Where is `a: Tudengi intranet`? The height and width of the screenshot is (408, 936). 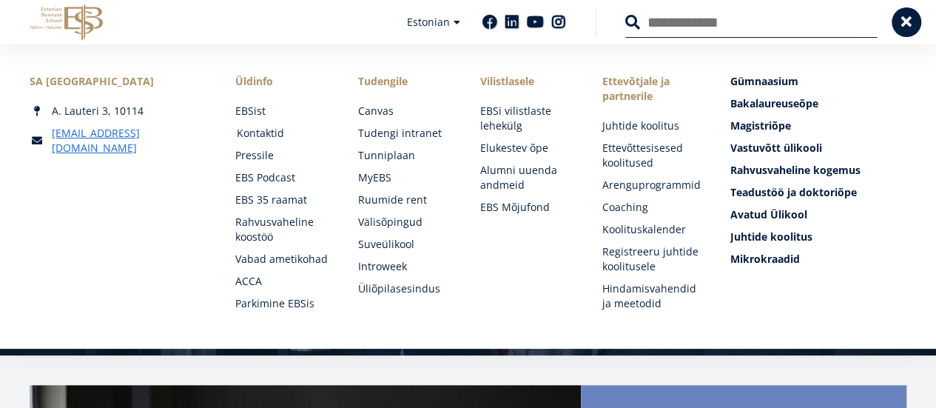 a: Tudengi intranet is located at coordinates (403, 133).